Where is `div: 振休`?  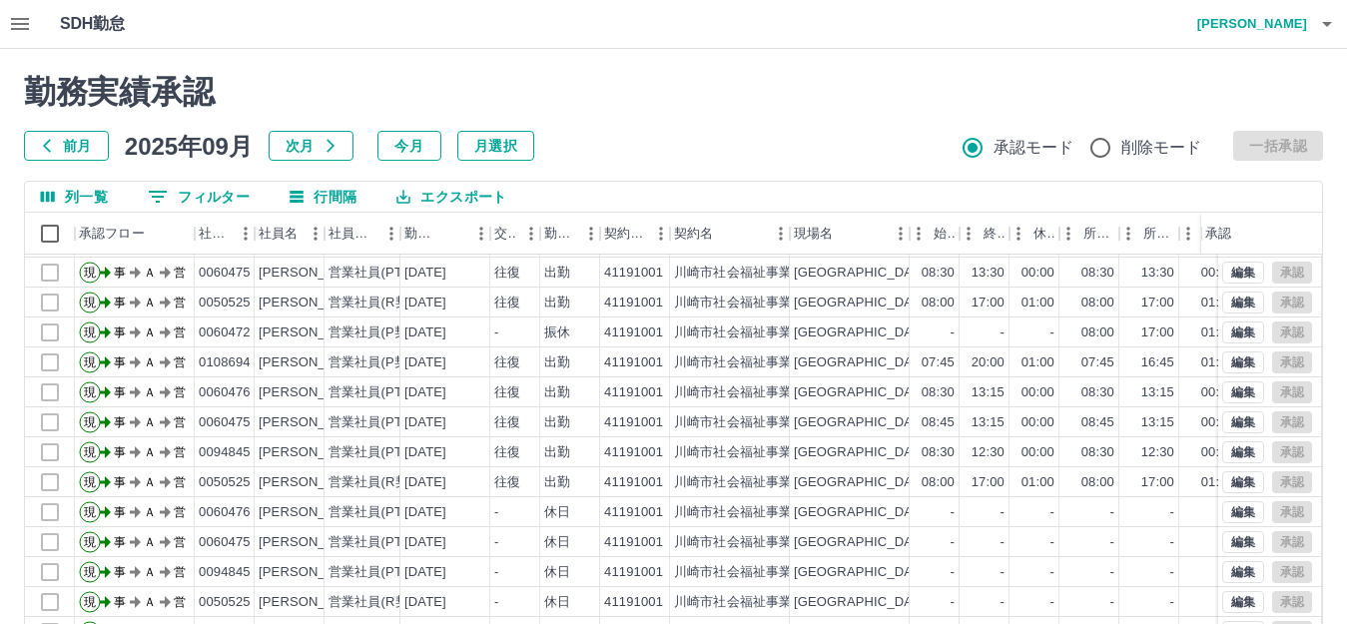 div: 振休 is located at coordinates (557, 333).